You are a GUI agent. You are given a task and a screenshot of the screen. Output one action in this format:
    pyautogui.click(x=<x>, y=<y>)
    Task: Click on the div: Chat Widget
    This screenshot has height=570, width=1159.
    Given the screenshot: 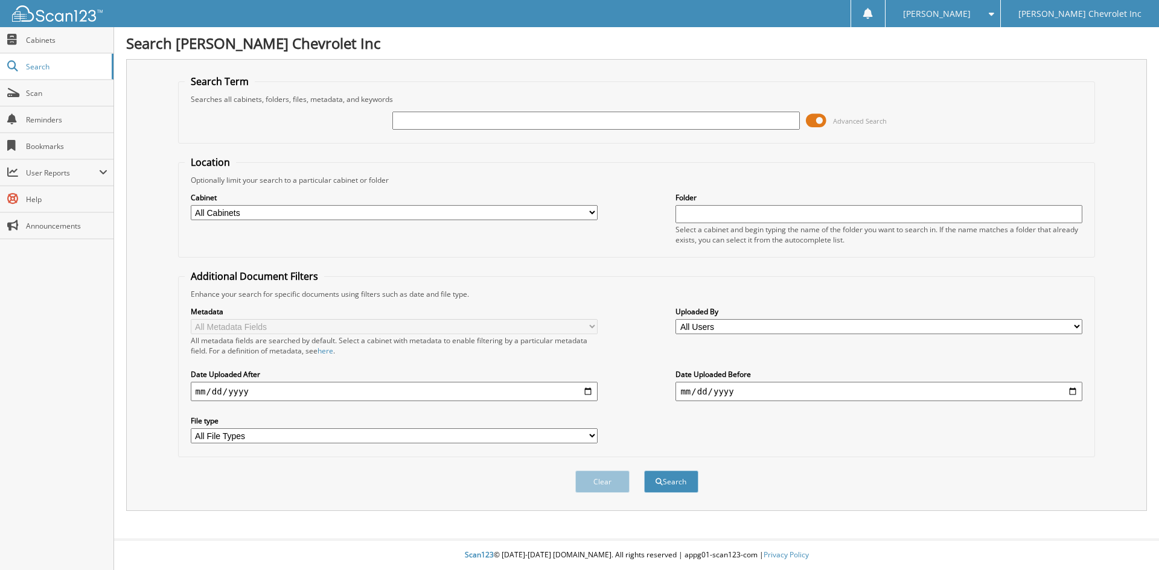 What is the action you would take?
    pyautogui.click(x=1128, y=541)
    